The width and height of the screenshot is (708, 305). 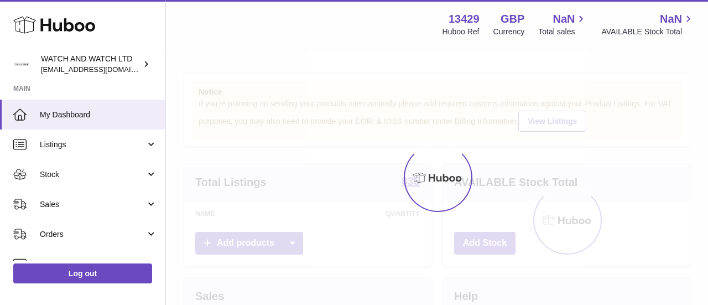 What do you see at coordinates (92, 234) in the screenshot?
I see `span: Orders` at bounding box center [92, 234].